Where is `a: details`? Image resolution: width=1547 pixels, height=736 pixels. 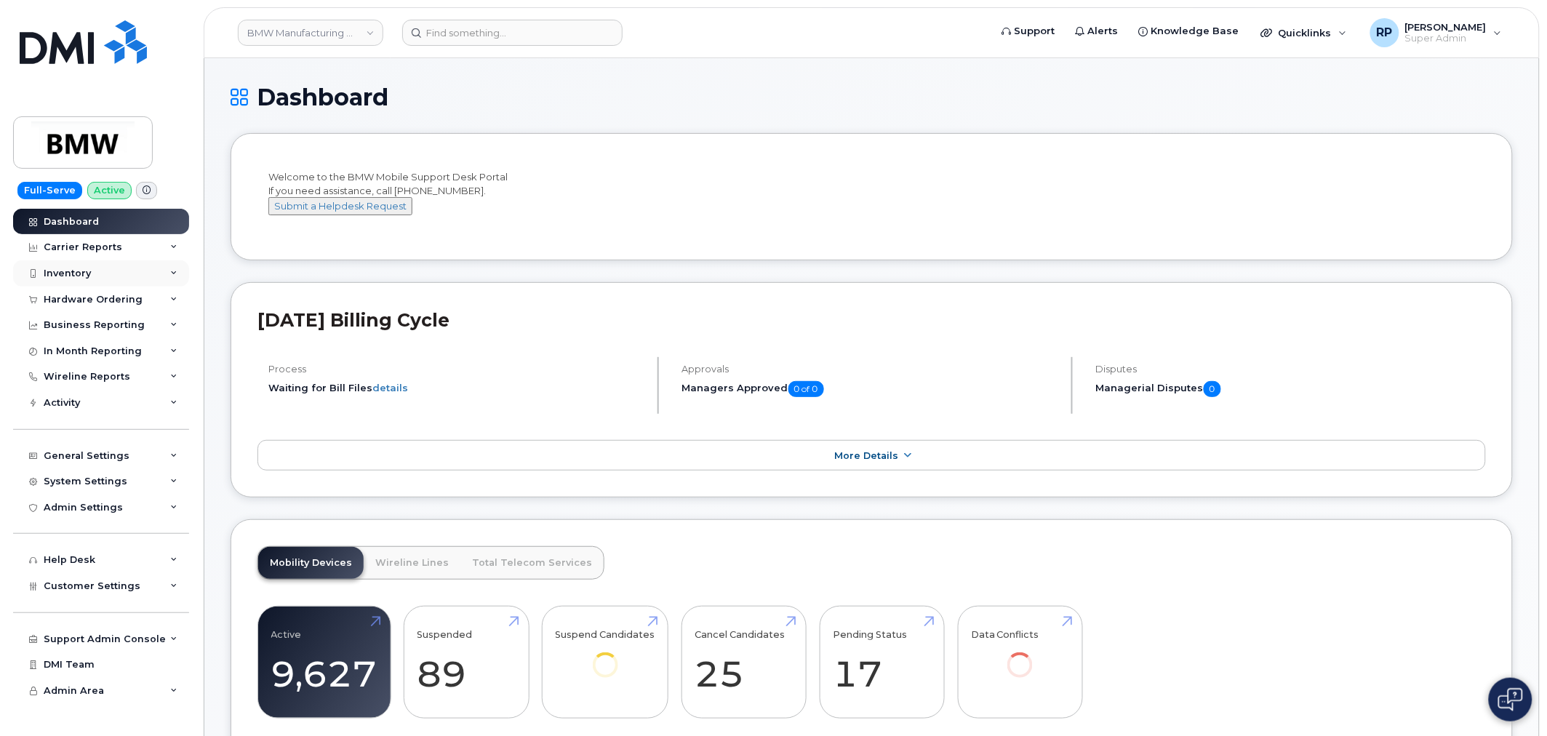 a: details is located at coordinates (390, 388).